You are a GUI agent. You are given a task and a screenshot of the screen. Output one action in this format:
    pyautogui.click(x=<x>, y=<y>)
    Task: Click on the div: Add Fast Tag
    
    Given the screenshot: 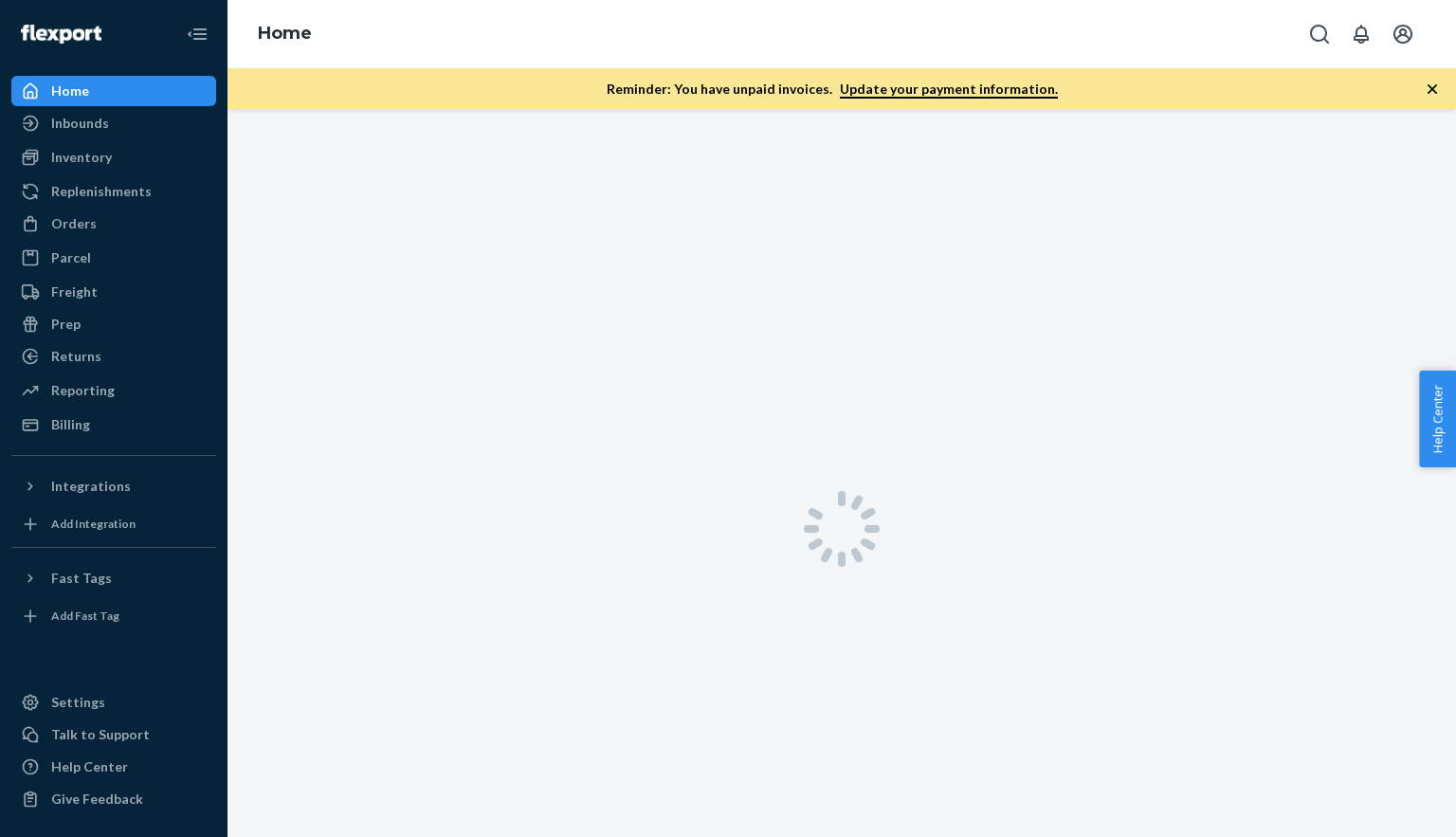 What is the action you would take?
    pyautogui.click(x=85, y=615)
    